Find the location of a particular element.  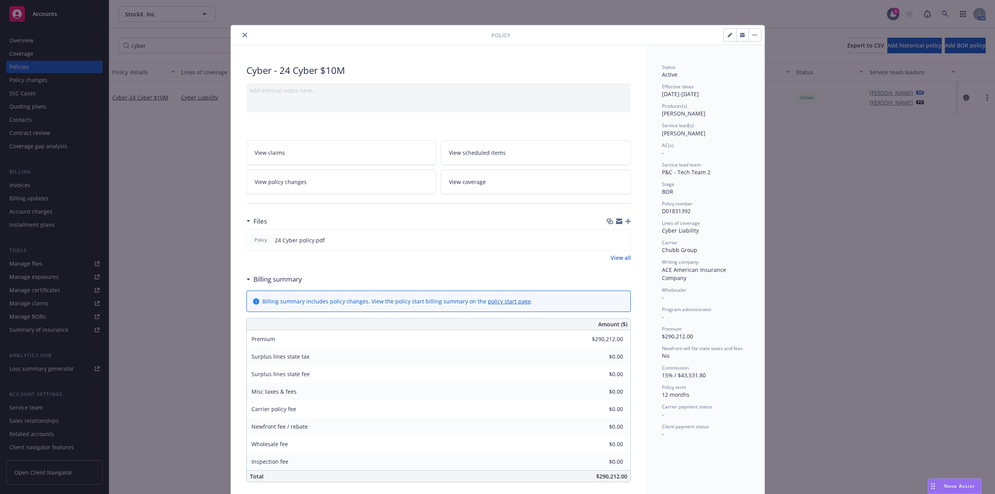

span: Lines of coverage is located at coordinates (681, 223).